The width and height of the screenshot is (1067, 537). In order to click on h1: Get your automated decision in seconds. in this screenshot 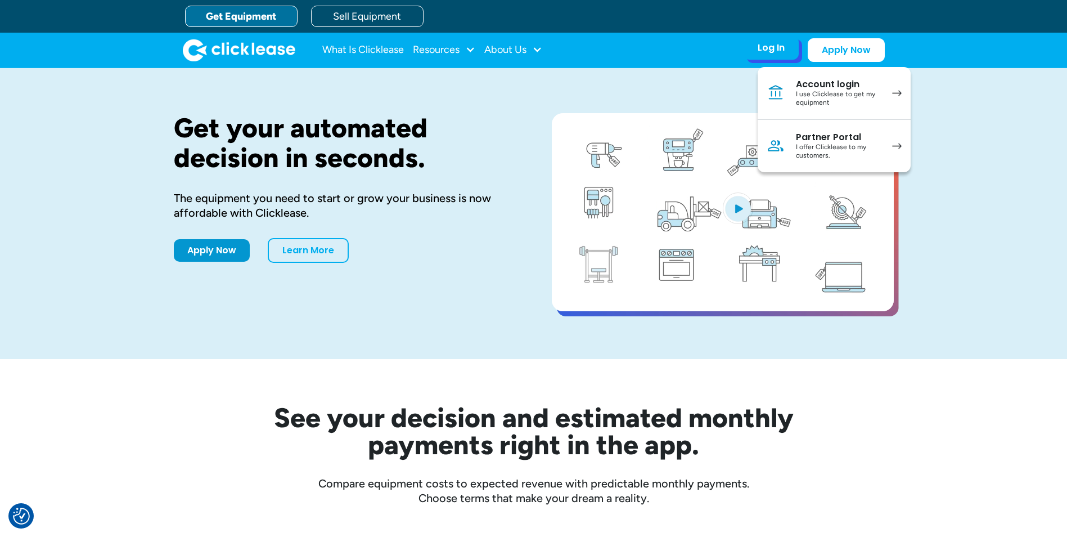, I will do `click(345, 143)`.